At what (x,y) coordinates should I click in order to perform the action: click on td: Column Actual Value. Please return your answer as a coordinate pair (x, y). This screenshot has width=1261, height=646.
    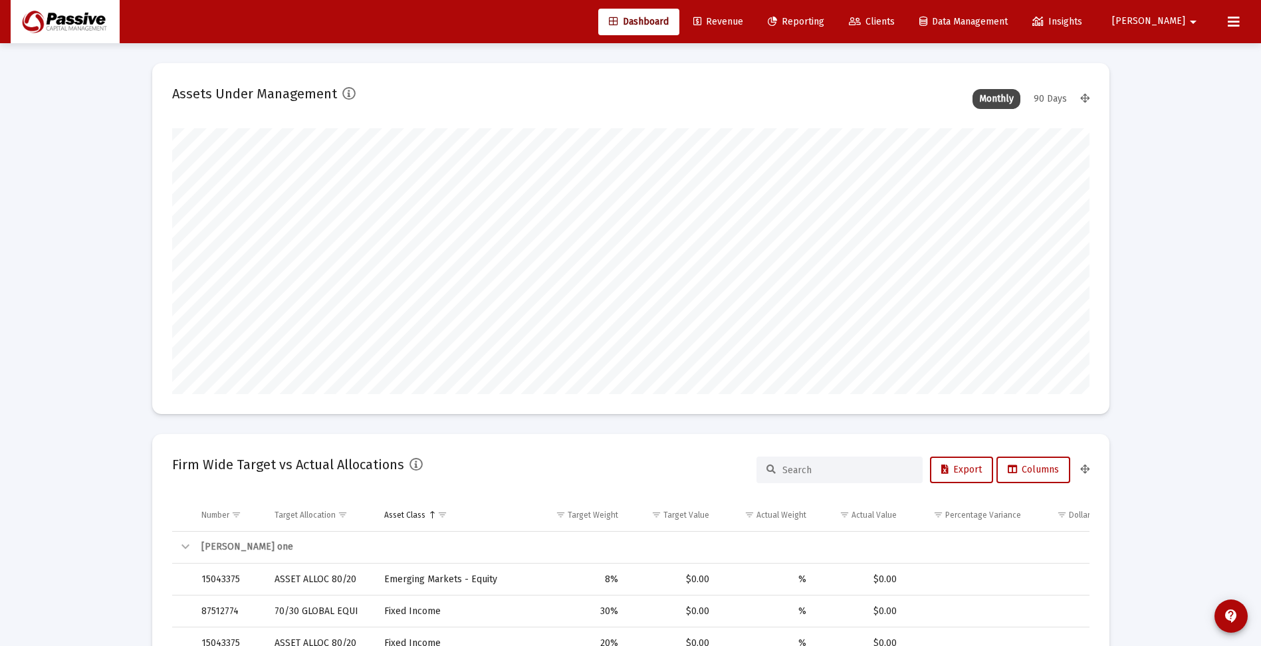
    Looking at the image, I should click on (861, 515).